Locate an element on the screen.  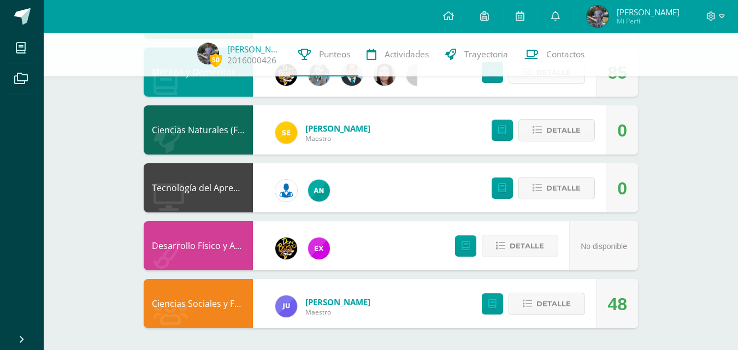
a: Trayectoria is located at coordinates (476, 55).